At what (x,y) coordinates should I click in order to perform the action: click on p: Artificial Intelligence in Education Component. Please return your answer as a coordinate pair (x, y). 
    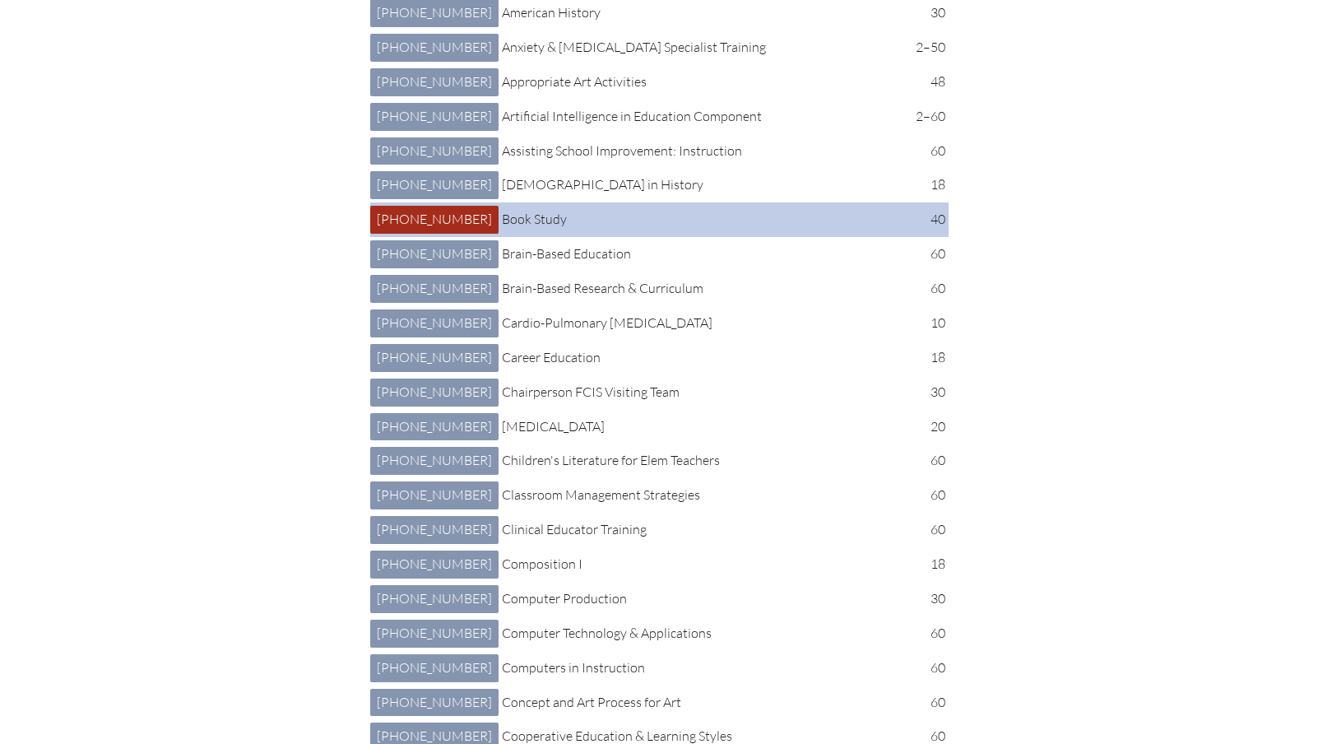
    Looking at the image, I should click on (700, 117).